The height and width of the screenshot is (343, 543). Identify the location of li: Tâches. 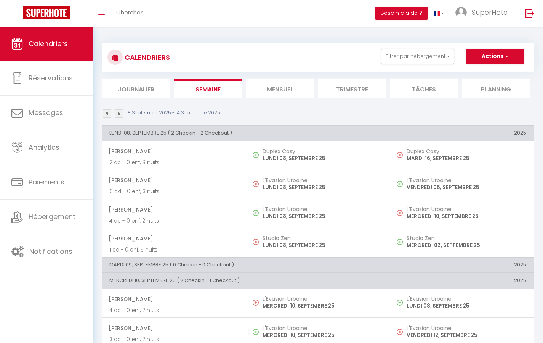
(424, 88).